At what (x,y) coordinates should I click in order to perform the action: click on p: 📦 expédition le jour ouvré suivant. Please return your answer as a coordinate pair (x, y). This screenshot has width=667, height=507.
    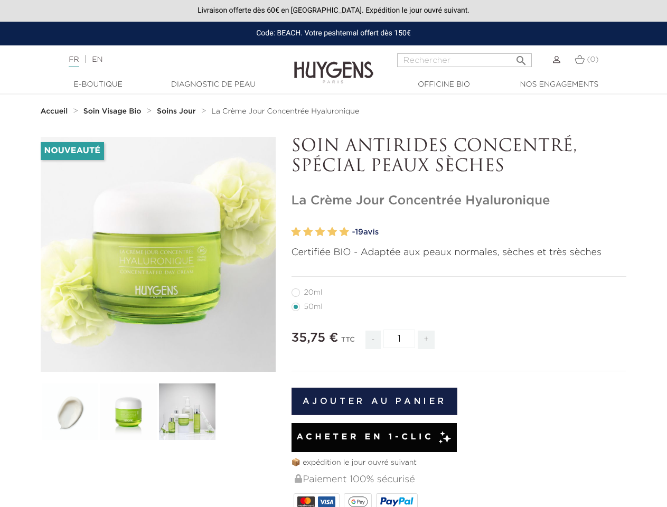
    Looking at the image, I should click on (459, 462).